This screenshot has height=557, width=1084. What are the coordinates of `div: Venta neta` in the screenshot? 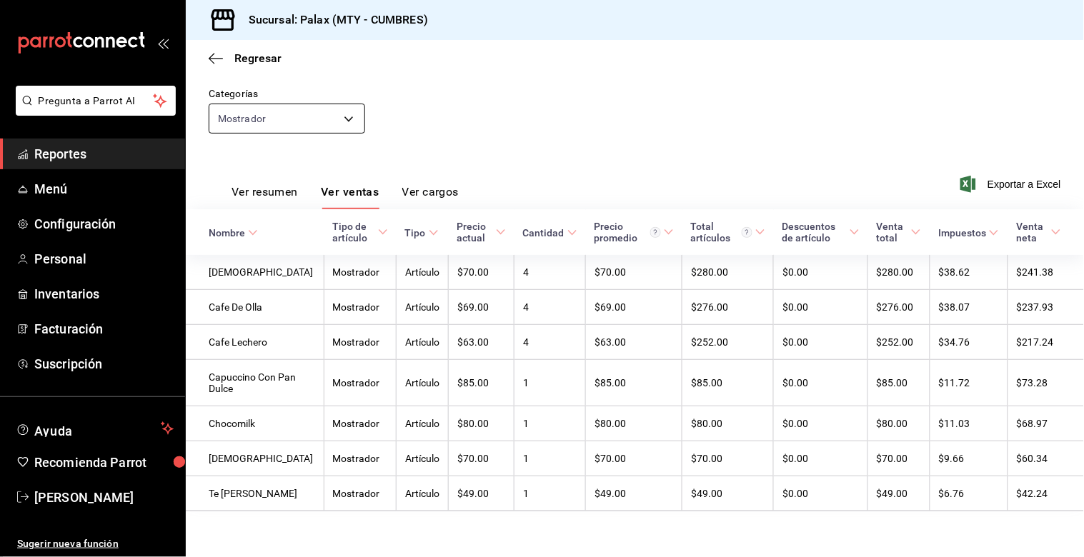 It's located at (1032, 232).